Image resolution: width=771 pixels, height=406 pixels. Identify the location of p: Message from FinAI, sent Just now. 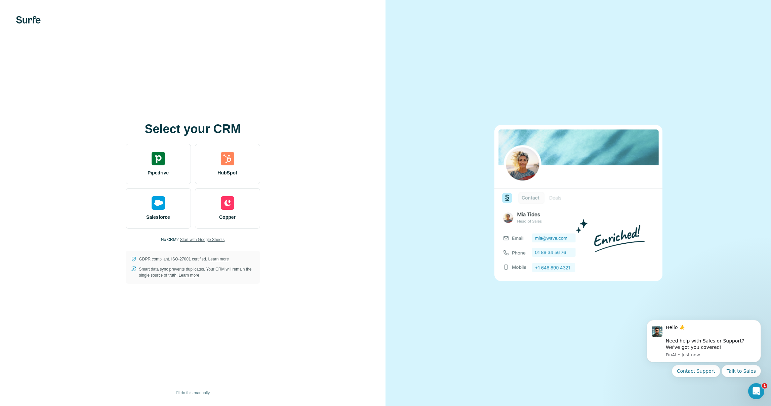
(74, 43).